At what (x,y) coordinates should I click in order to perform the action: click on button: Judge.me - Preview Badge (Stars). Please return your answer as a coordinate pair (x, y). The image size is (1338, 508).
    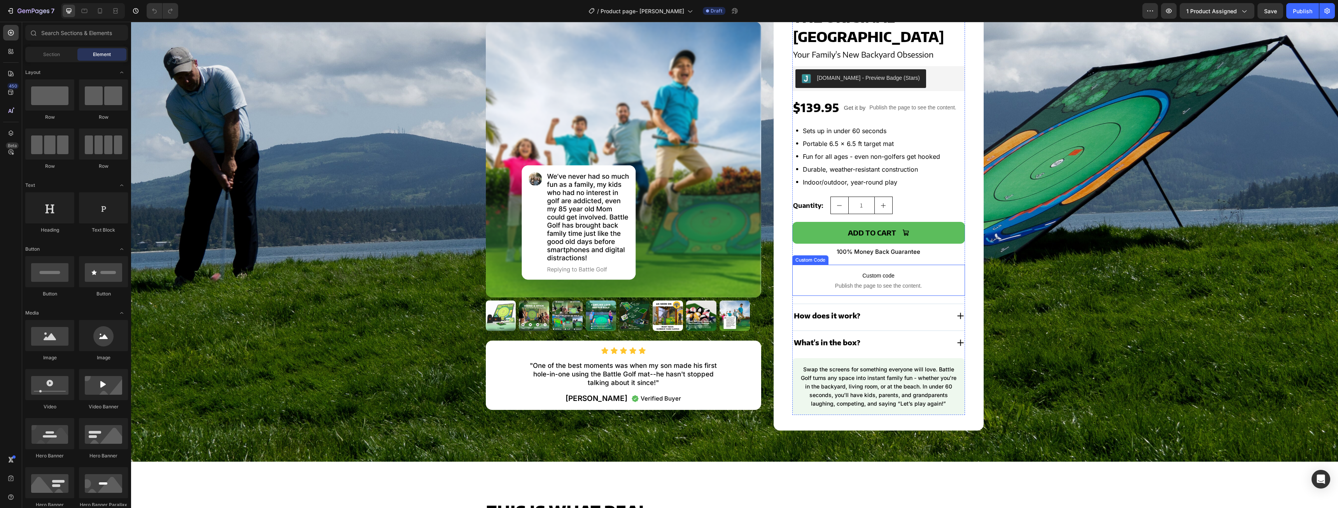
    Looking at the image, I should click on (730, 57).